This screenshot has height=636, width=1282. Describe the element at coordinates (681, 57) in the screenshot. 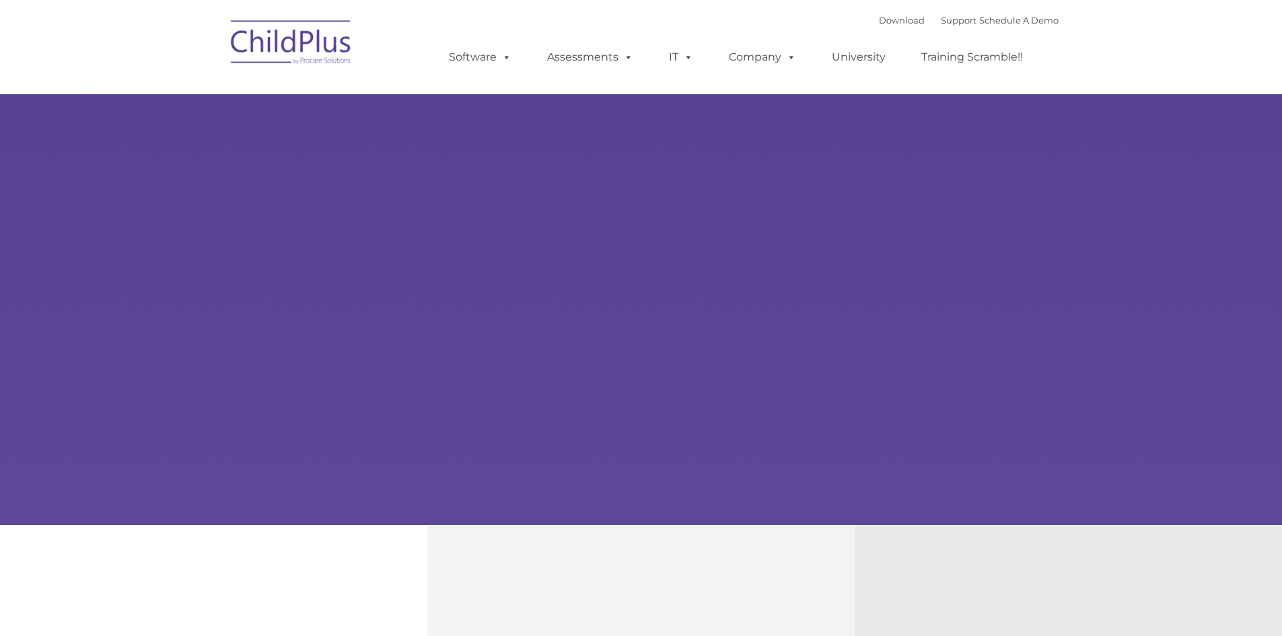

I see `a: IT` at that location.